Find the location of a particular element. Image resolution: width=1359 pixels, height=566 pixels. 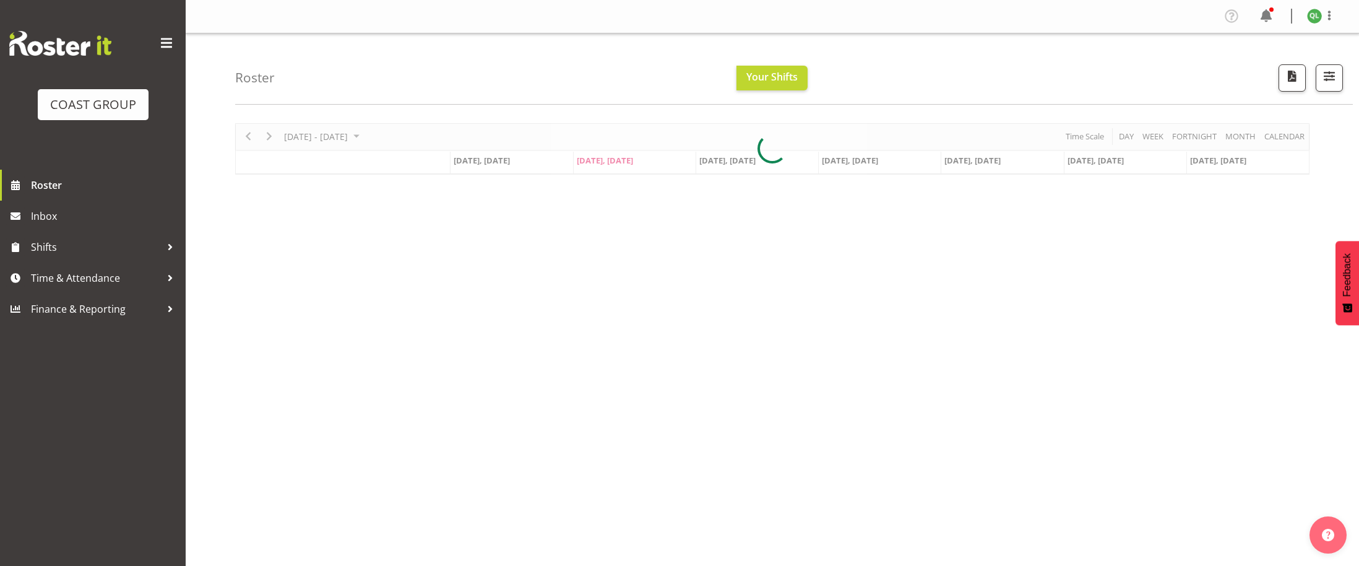

button: Feedback - Show survey is located at coordinates (1347, 283).